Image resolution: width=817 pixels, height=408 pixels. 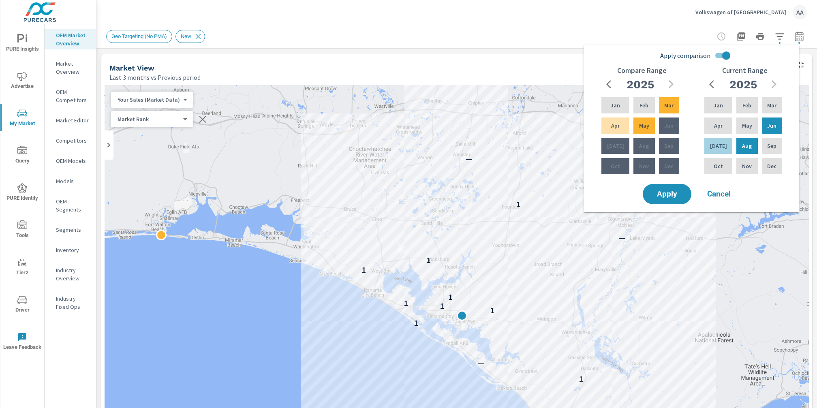 What do you see at coordinates (73, 181) in the screenshot?
I see `p: Models` at bounding box center [73, 181].